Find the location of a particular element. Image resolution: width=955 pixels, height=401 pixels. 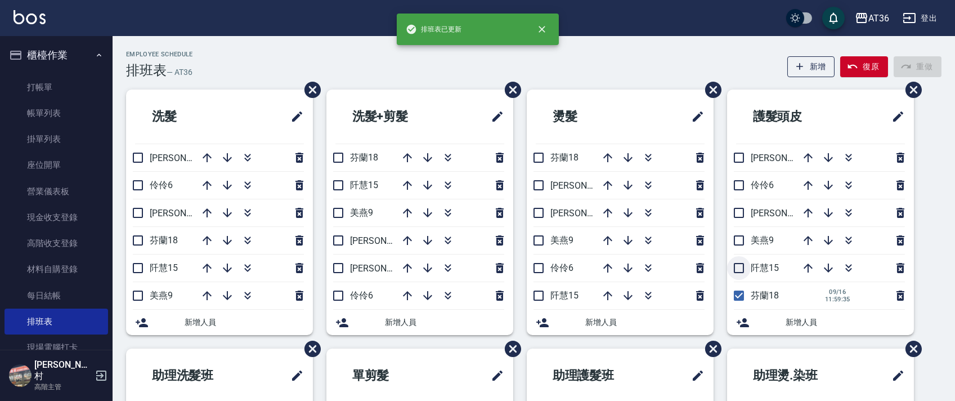

img: Person is located at coordinates (20, 375).